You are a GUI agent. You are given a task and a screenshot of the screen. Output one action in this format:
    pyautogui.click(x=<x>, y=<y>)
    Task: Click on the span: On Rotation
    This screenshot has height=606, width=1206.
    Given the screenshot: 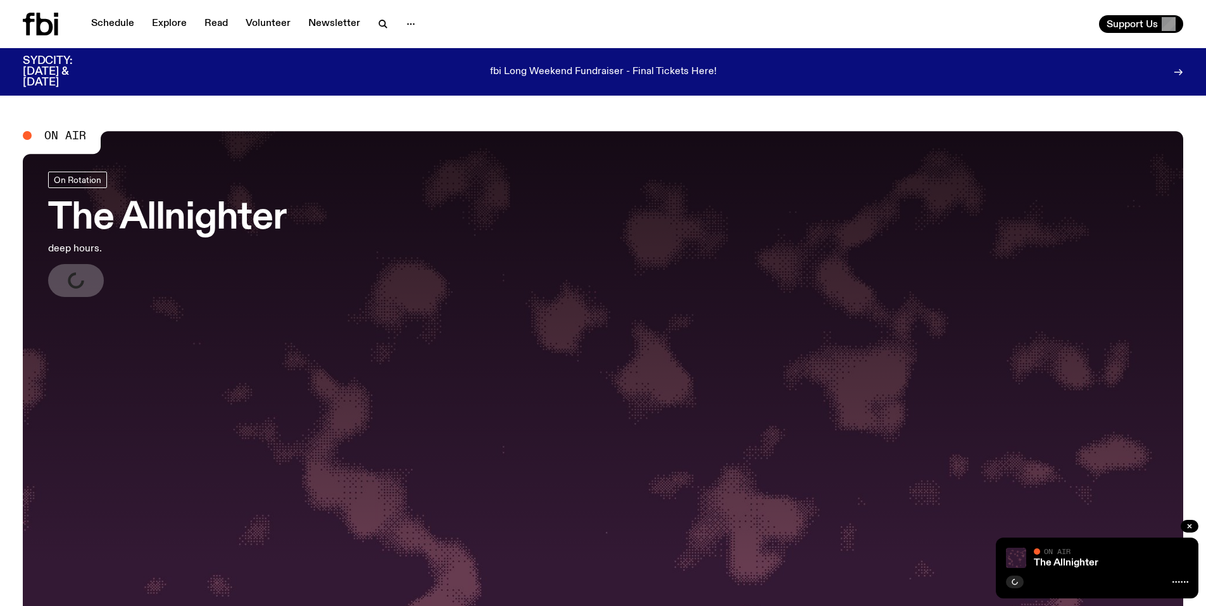 What is the action you would take?
    pyautogui.click(x=77, y=180)
    